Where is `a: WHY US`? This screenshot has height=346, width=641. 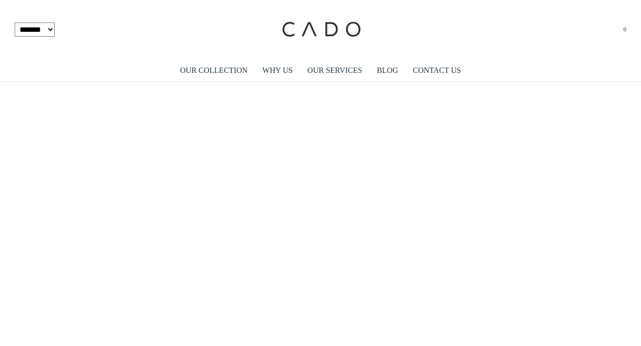
a: WHY US is located at coordinates (278, 70).